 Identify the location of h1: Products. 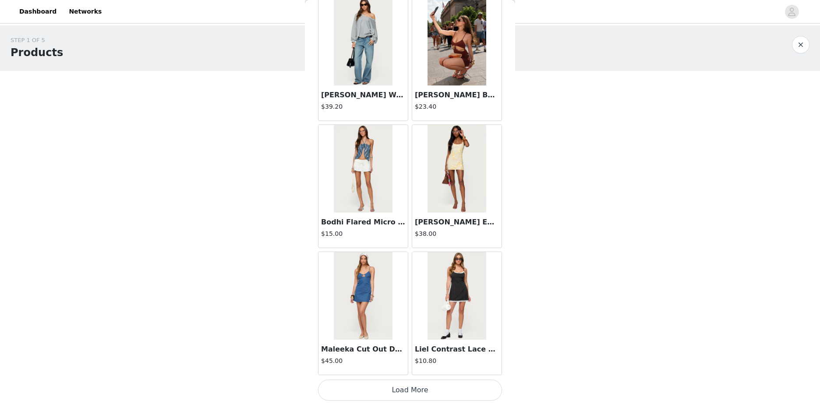
(37, 53).